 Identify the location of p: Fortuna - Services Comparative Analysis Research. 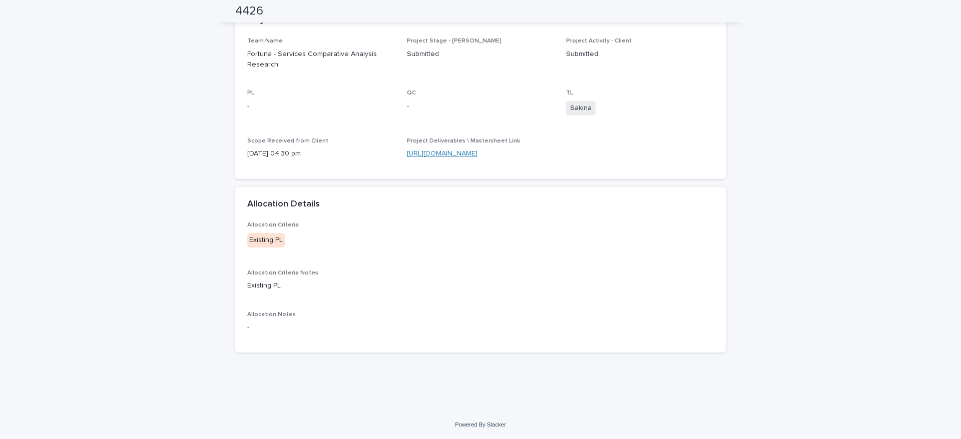
(321, 60).